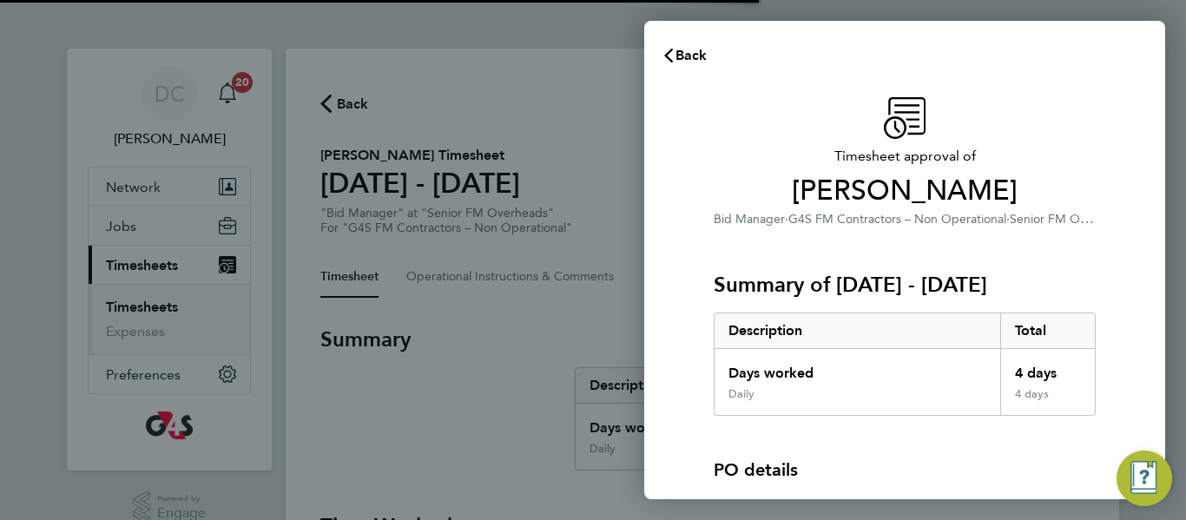 The height and width of the screenshot is (520, 1186). What do you see at coordinates (1070, 218) in the screenshot?
I see `span: Senior FM Overheads` at bounding box center [1070, 218].